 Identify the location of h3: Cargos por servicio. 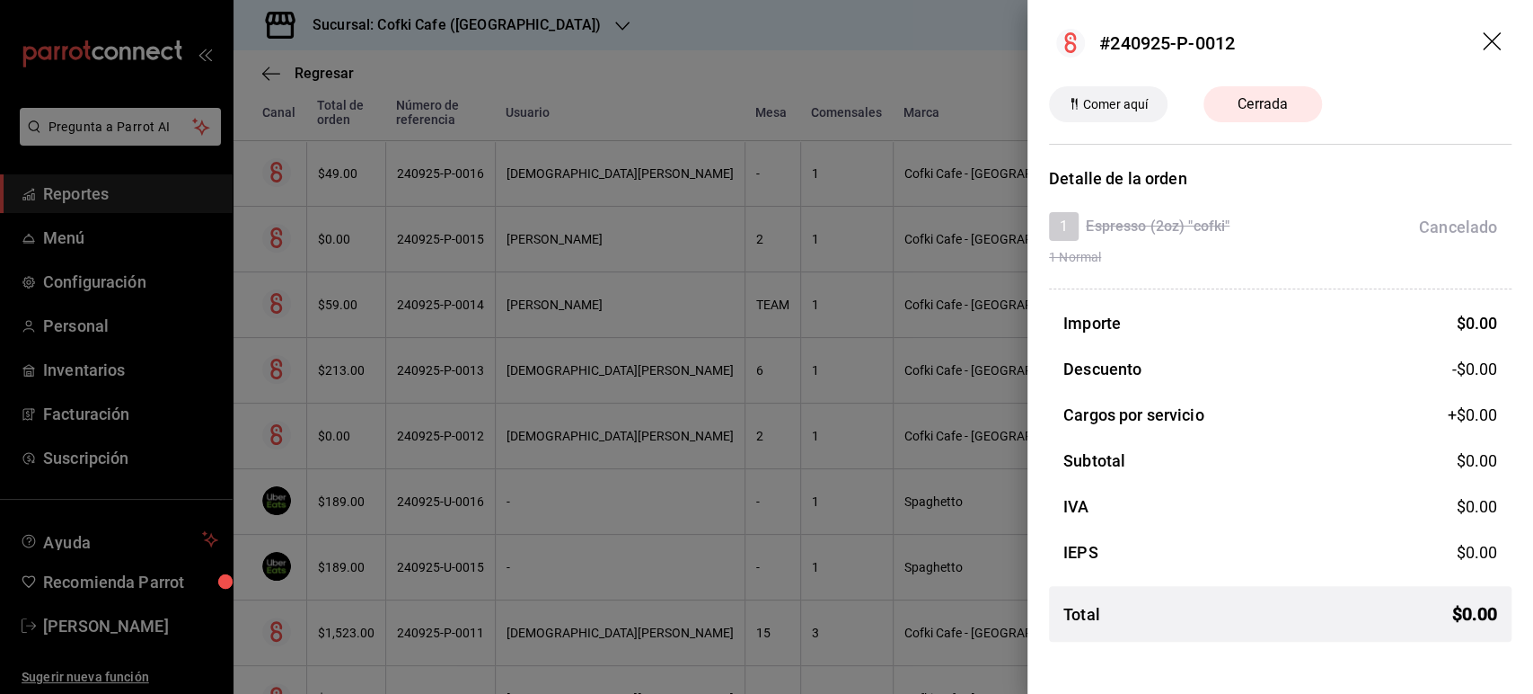
(1134, 414).